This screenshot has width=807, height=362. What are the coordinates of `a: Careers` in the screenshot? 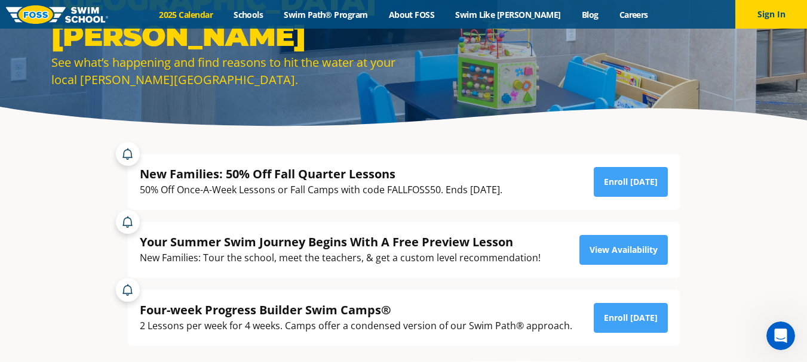 It's located at (633, 14).